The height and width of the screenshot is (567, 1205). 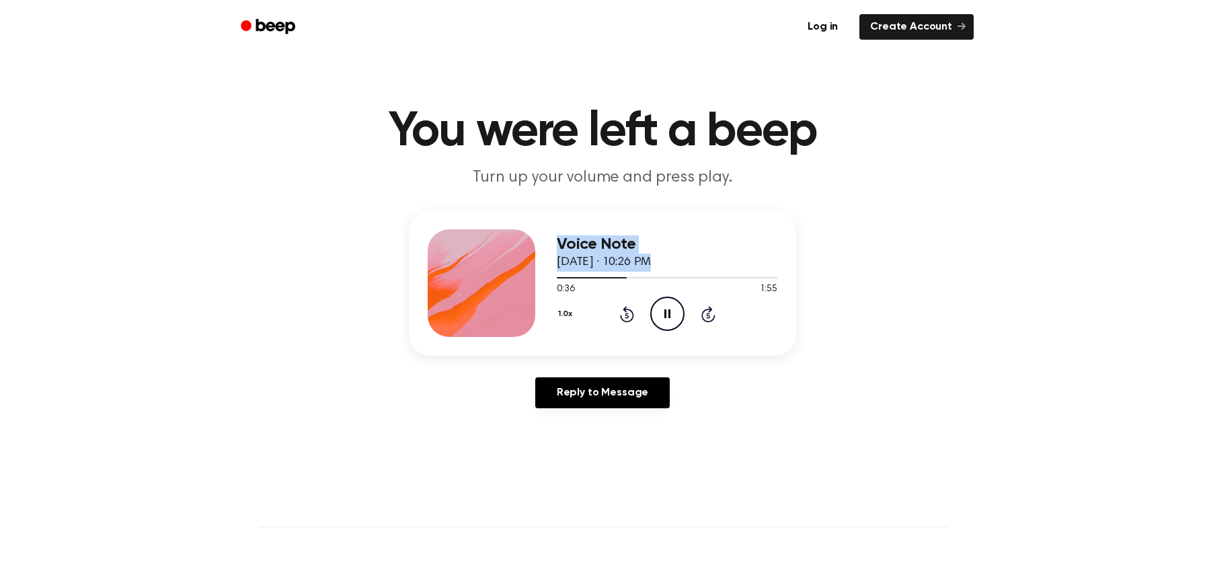 I want to click on a: Create Account, so click(x=916, y=27).